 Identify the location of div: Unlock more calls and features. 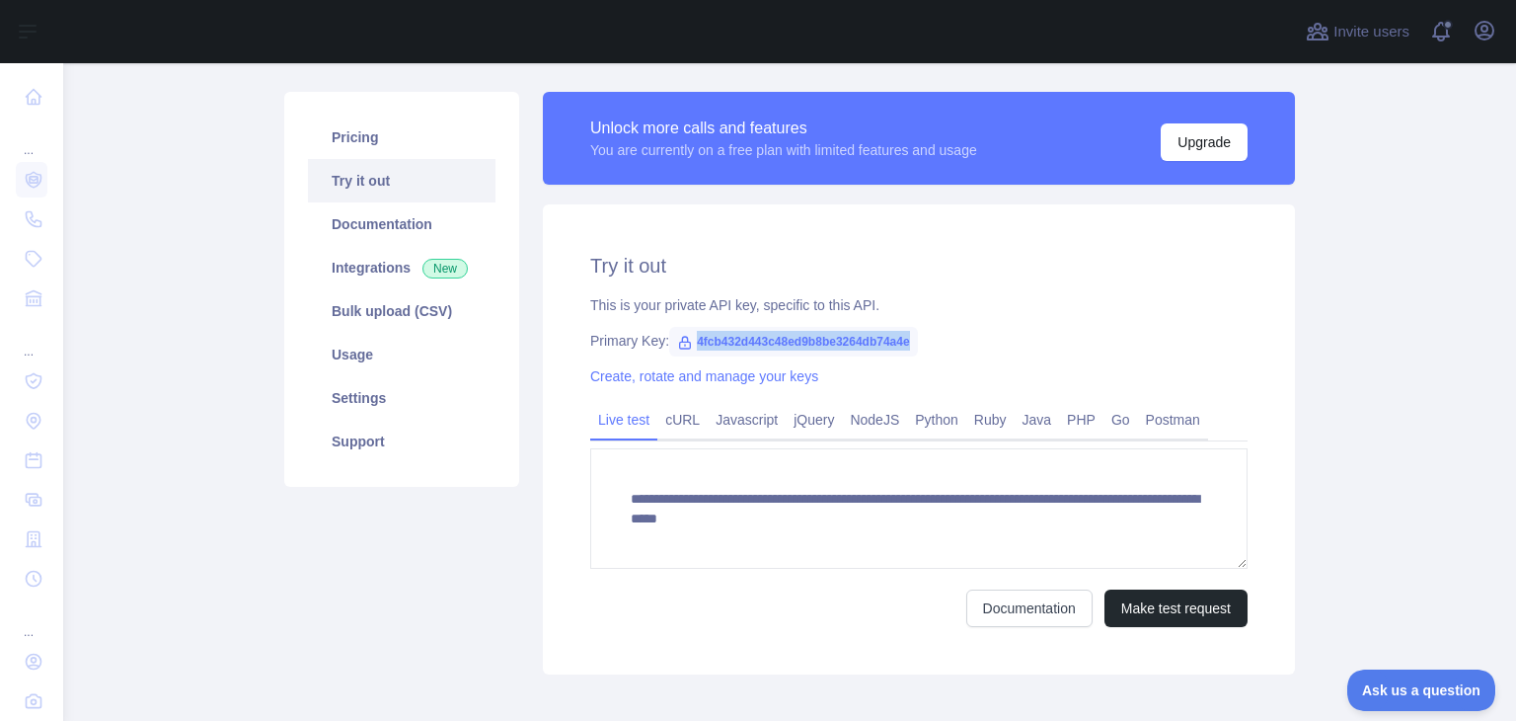
(784, 128).